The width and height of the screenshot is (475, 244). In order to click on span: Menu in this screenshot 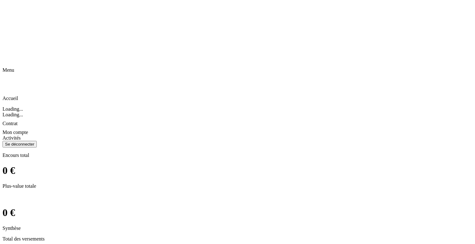, I will do `click(8, 70)`.